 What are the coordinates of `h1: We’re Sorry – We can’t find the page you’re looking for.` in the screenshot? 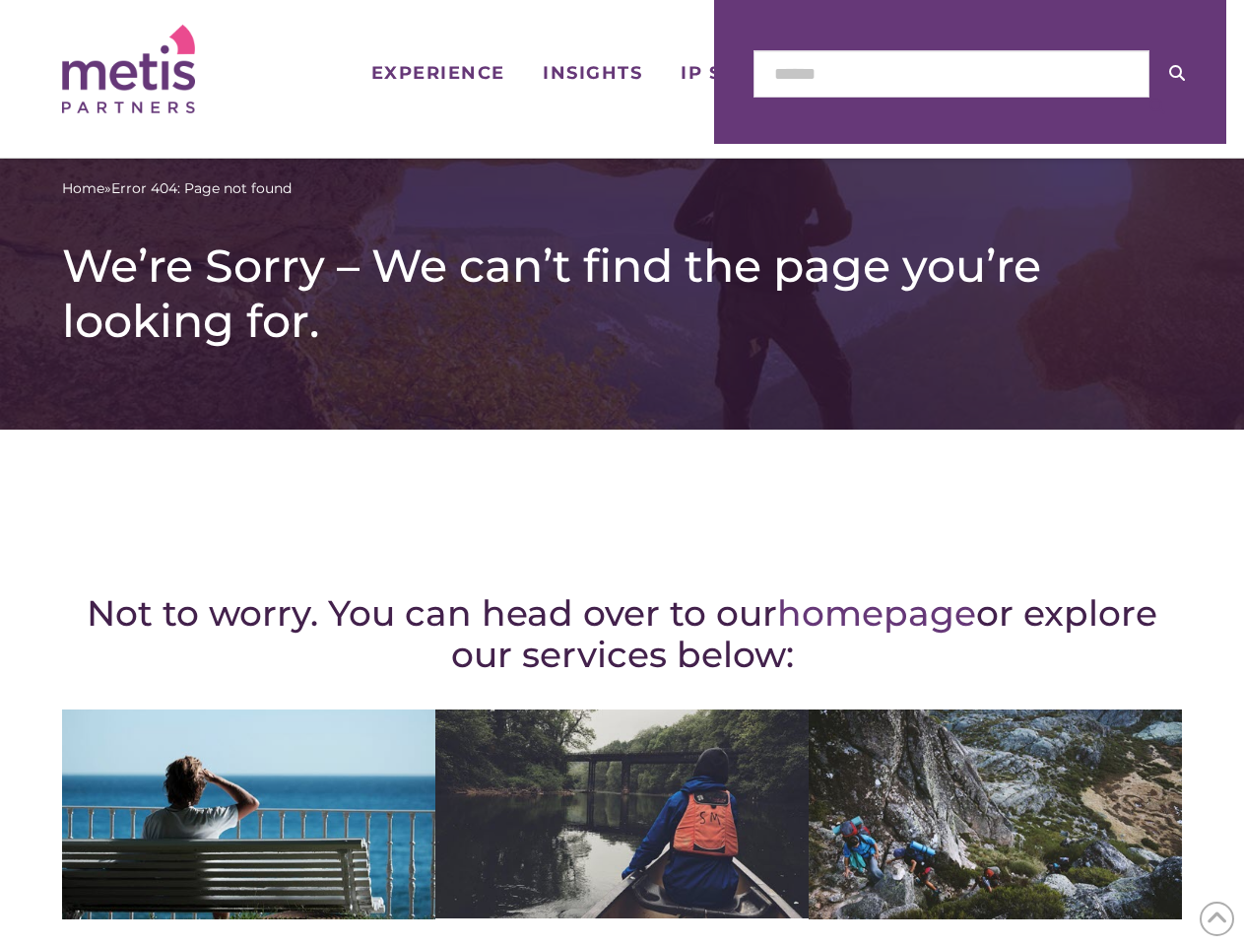 It's located at (622, 294).